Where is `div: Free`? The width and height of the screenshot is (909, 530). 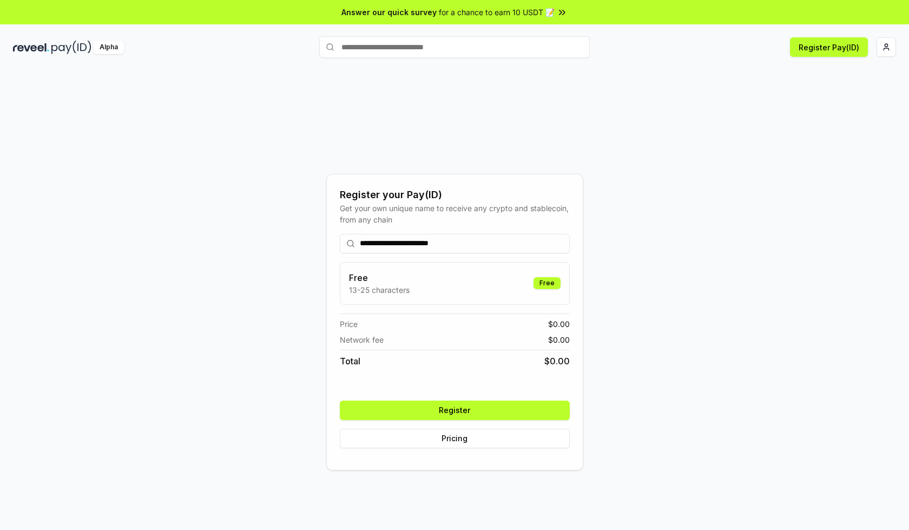
div: Free is located at coordinates (547, 283).